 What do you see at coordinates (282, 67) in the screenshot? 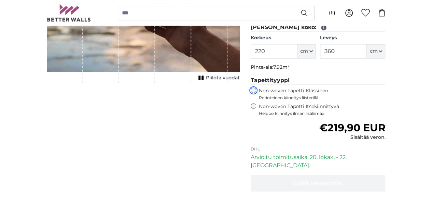
I see `span: 7.92m²` at bounding box center [282, 67].